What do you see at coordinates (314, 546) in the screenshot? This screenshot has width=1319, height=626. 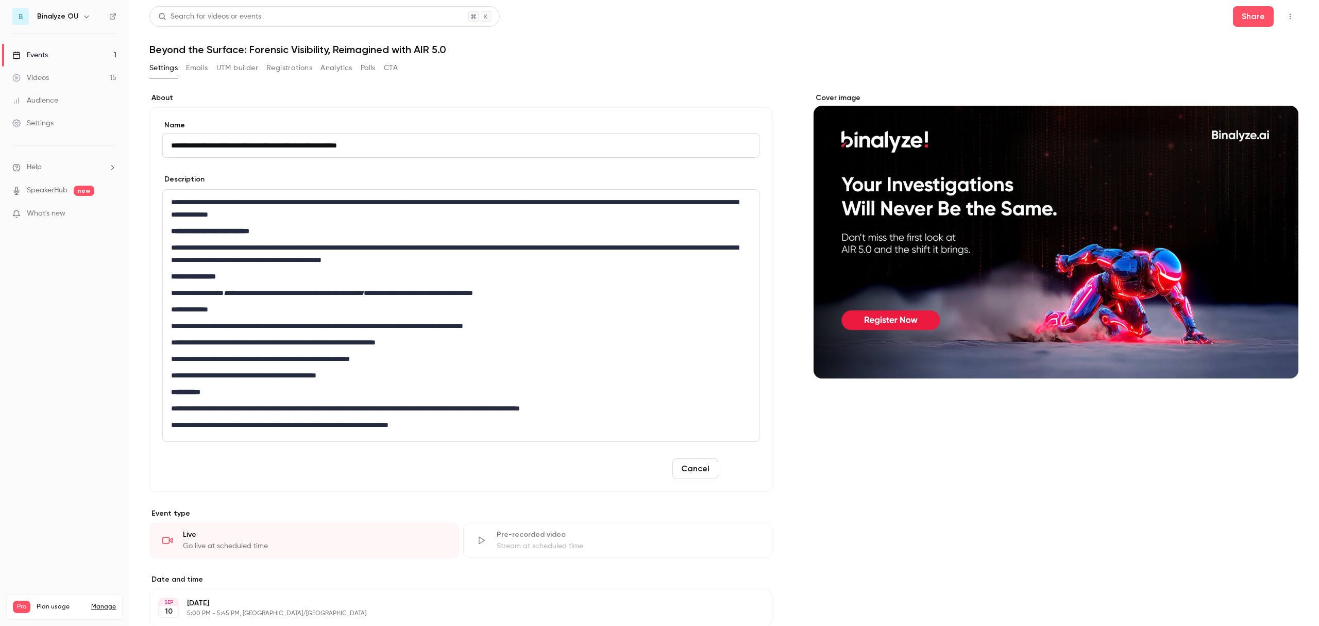 I see `div: Go live at scheduled time` at bounding box center [314, 546].